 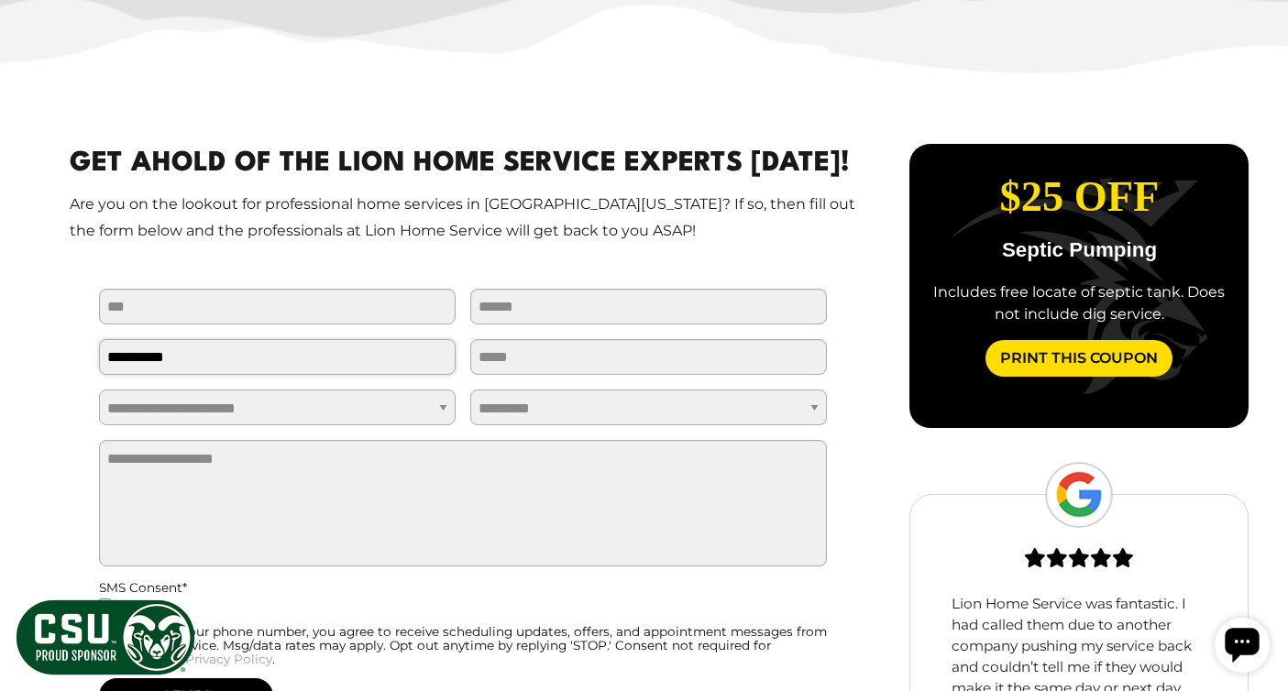 What do you see at coordinates (1079, 275) in the screenshot?
I see `div: slide 2` at bounding box center [1079, 275].